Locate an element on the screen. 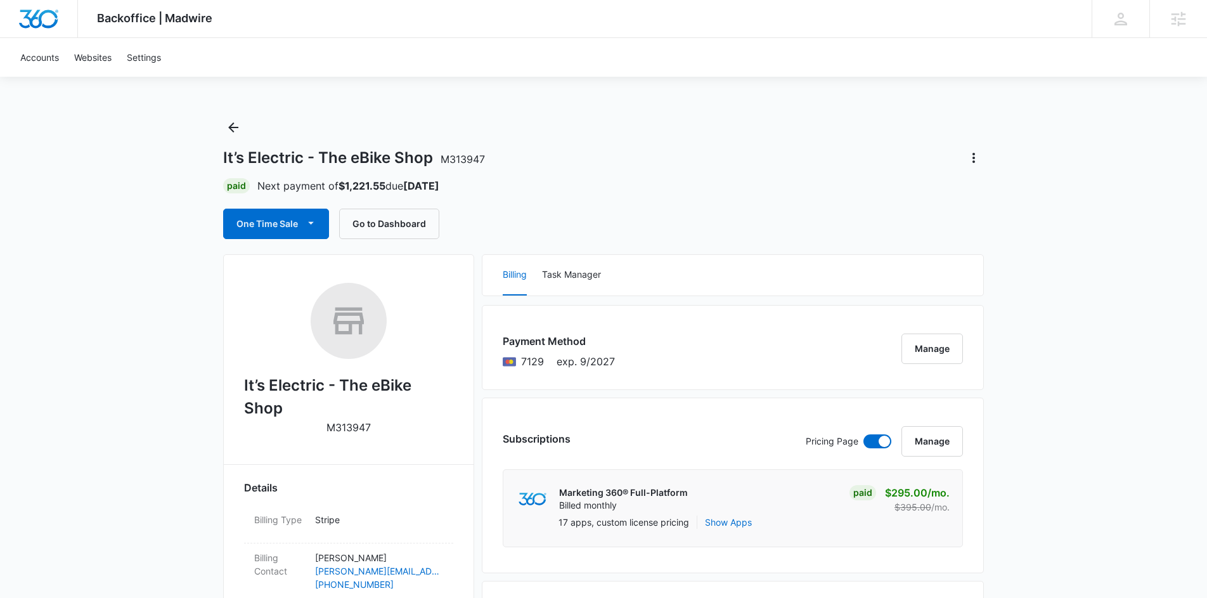 Image resolution: width=1207 pixels, height=598 pixels. dt: Billing Type is located at coordinates (280, 519).